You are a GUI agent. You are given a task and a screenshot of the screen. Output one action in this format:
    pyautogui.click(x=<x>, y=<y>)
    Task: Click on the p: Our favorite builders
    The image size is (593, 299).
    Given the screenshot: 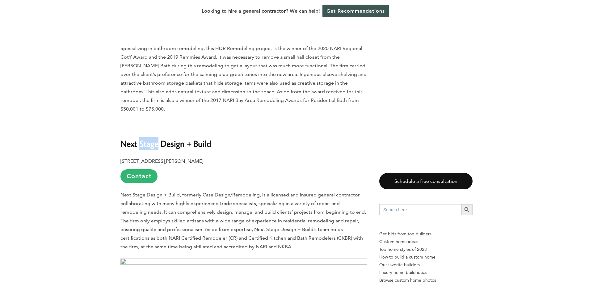 What is the action you would take?
    pyautogui.click(x=426, y=265)
    